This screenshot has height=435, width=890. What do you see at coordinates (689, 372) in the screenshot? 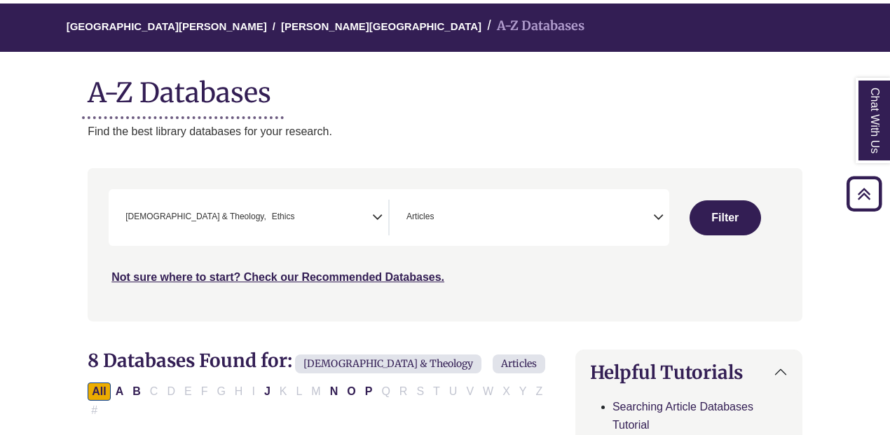
I see `button: Helpful Tutorials` at bounding box center [689, 372].